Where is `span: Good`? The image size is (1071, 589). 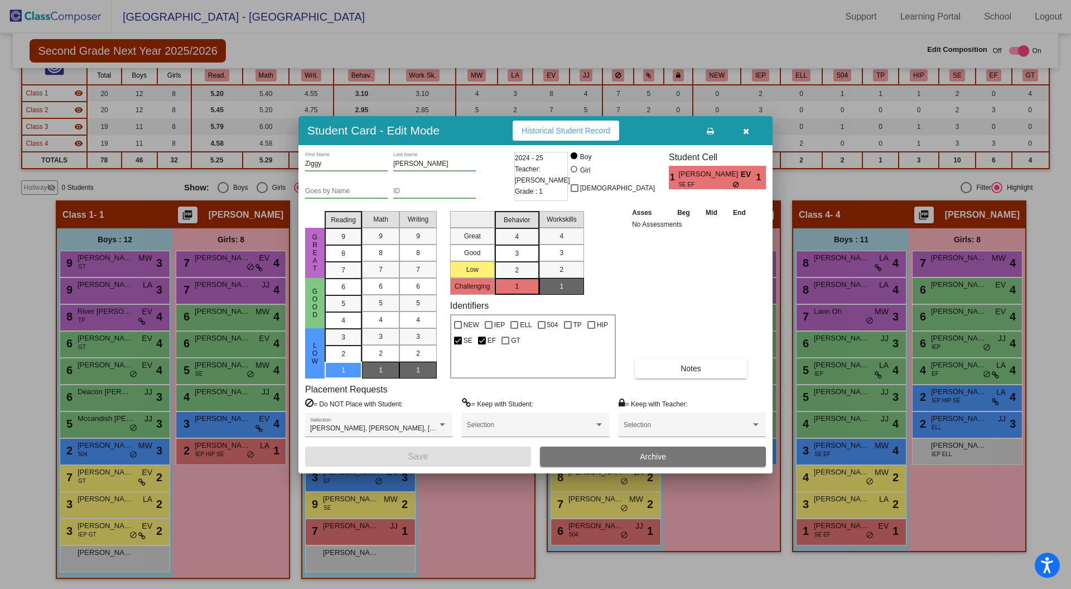 span: Good is located at coordinates (315, 303).